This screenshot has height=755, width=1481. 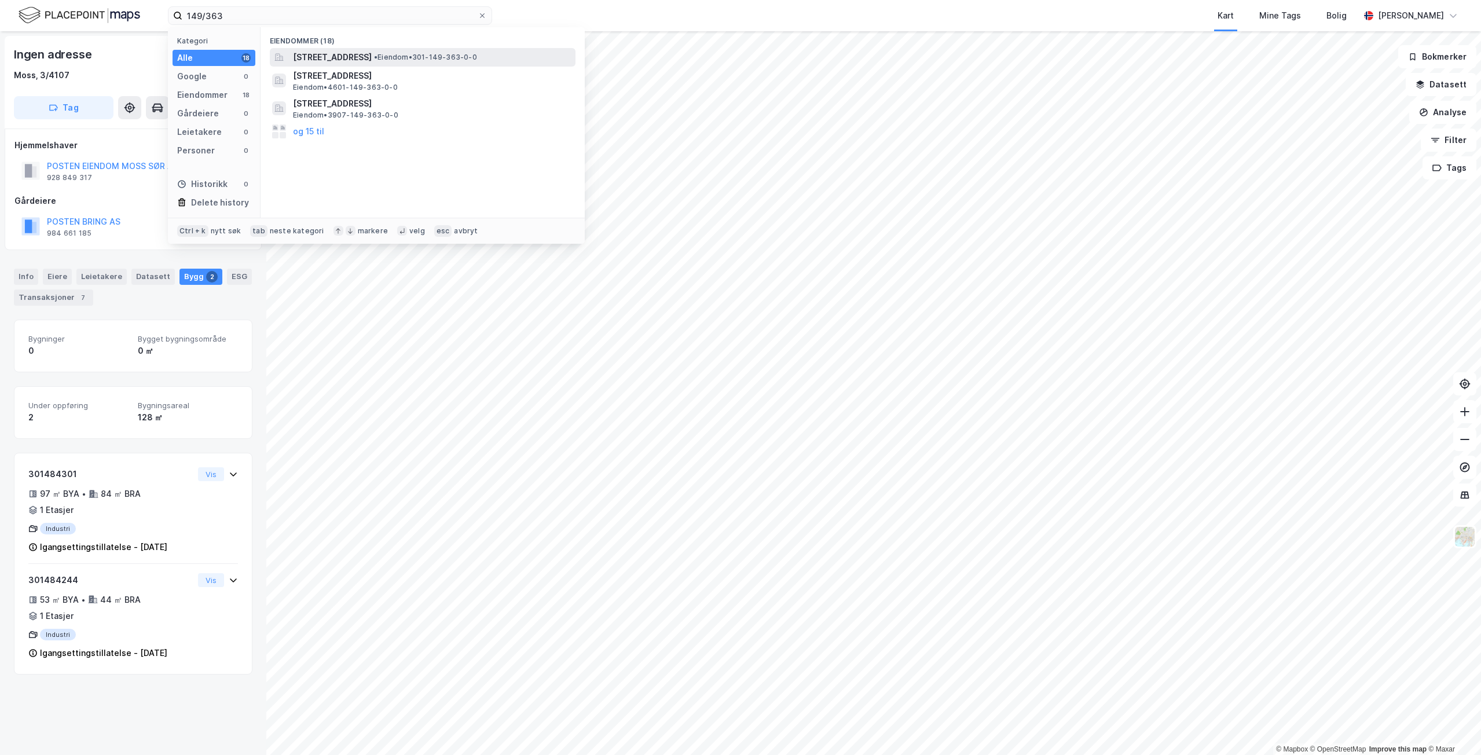 What do you see at coordinates (202, 95) in the screenshot?
I see `div: Eiendommer` at bounding box center [202, 95].